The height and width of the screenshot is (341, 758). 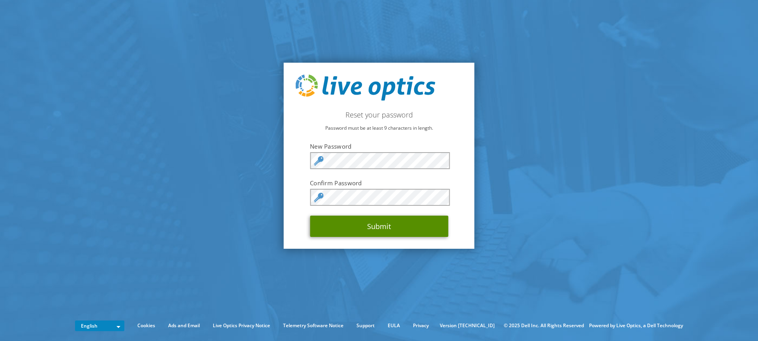 What do you see at coordinates (379, 115) in the screenshot?
I see `h2: Reset your password` at bounding box center [379, 115].